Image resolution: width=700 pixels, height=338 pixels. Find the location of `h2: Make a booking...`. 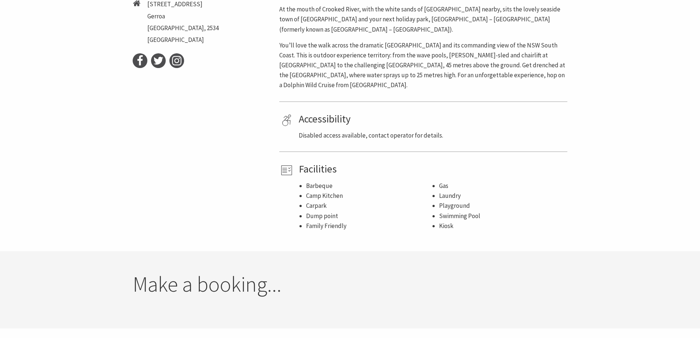

h2: Make a booking... is located at coordinates (350, 284).